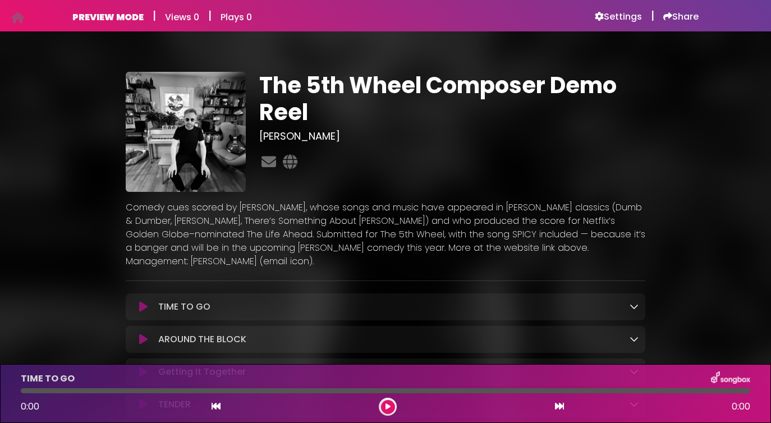 The image size is (771, 423). What do you see at coordinates (236, 17) in the screenshot?
I see `h6: Plays 0` at bounding box center [236, 17].